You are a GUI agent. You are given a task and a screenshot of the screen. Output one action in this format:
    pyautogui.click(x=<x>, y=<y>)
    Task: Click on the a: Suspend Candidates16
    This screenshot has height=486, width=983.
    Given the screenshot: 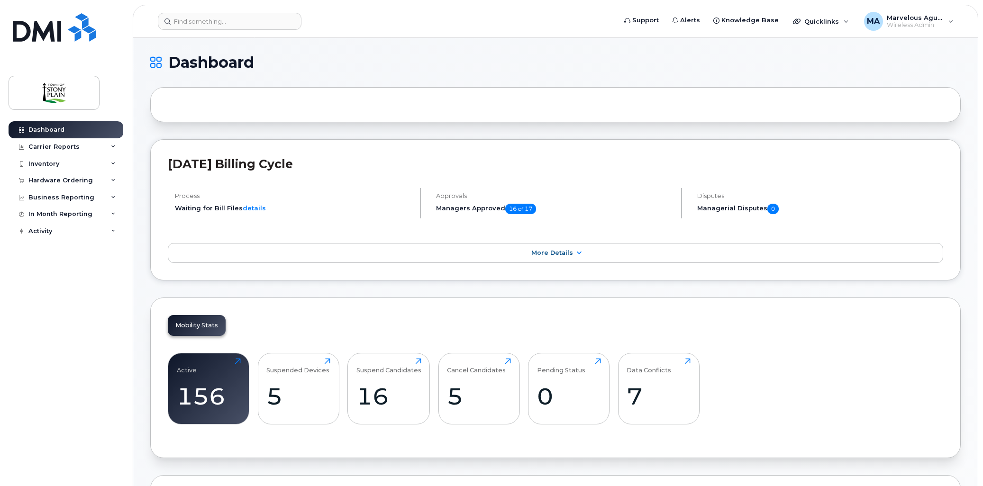 What is the action you would take?
    pyautogui.click(x=389, y=389)
    